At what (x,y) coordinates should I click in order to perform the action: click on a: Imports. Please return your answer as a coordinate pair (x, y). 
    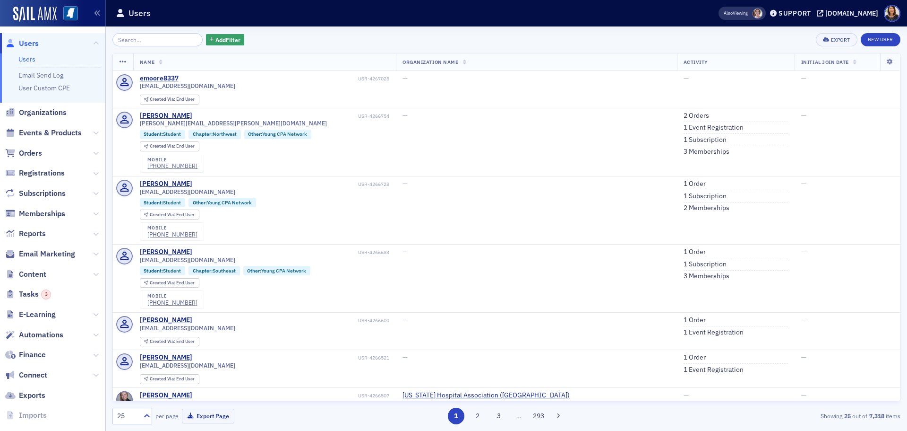
    Looking at the image, I should click on (26, 415).